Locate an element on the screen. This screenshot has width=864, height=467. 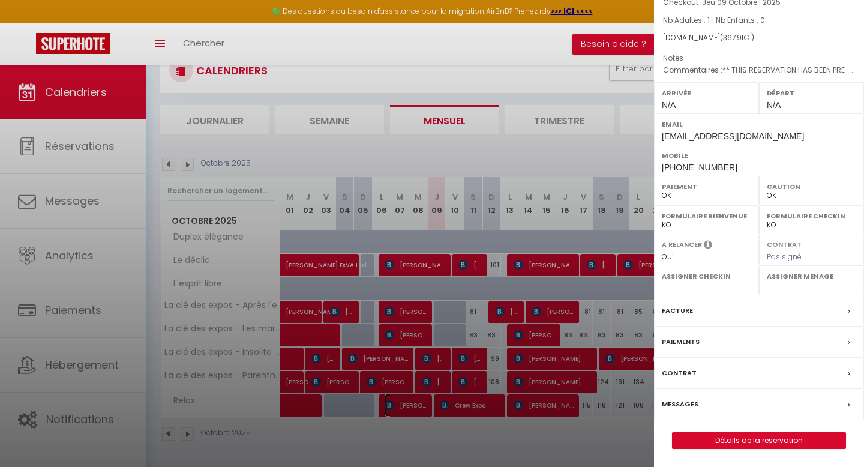
a: Détails de la réservation is located at coordinates (759, 440).